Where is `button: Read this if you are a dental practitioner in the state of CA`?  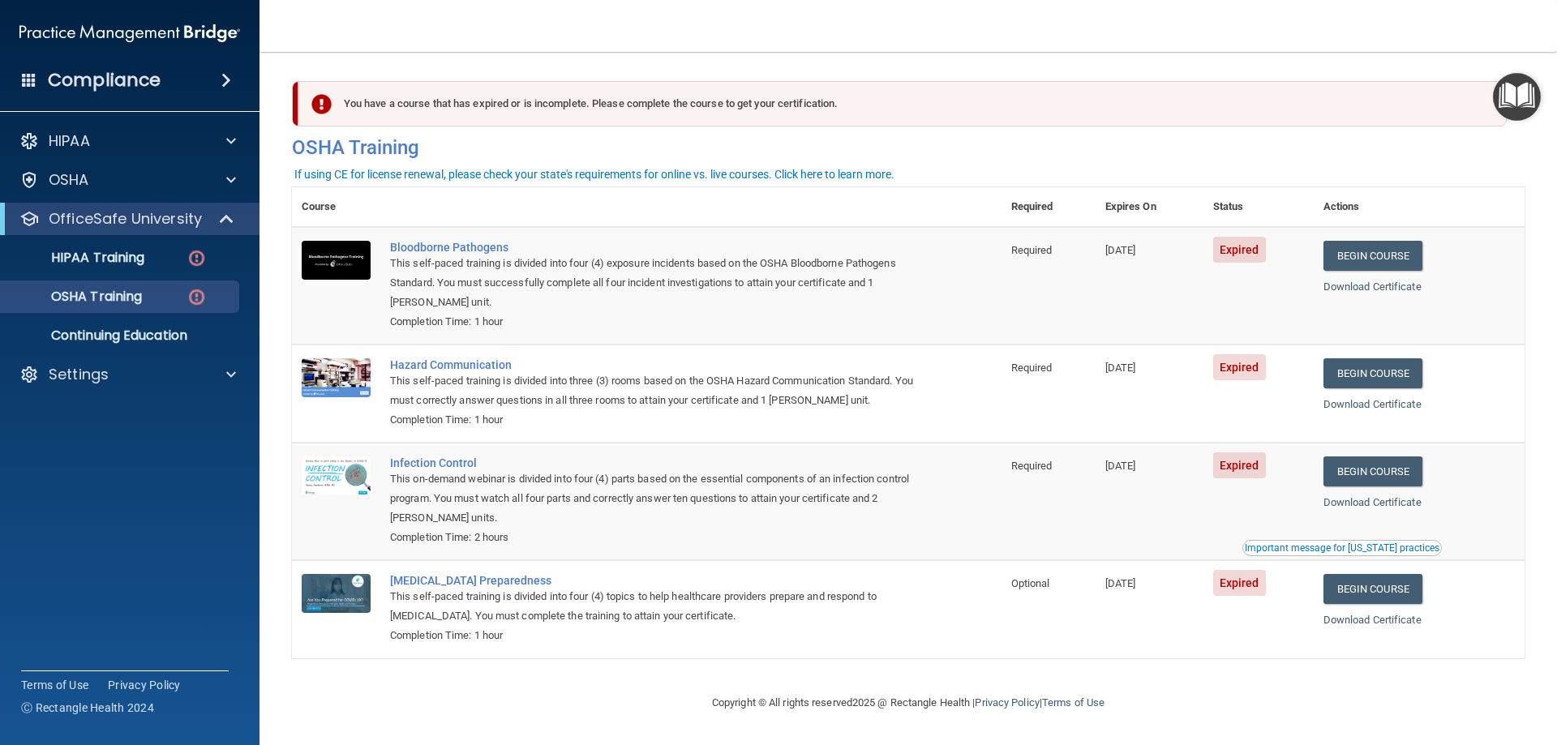 button: Read this if you are a dental practitioner in the state of CA is located at coordinates (1342, 548).